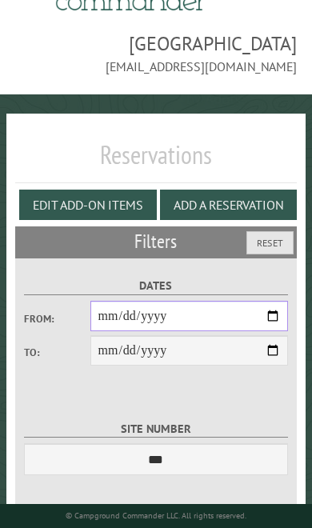 This screenshot has height=528, width=312. I want to click on h2: Filters, so click(155, 242).